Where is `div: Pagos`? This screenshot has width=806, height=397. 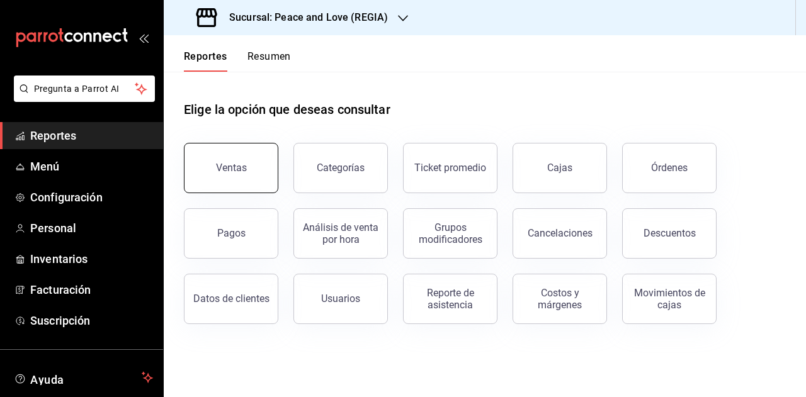
div: Pagos is located at coordinates (231, 233).